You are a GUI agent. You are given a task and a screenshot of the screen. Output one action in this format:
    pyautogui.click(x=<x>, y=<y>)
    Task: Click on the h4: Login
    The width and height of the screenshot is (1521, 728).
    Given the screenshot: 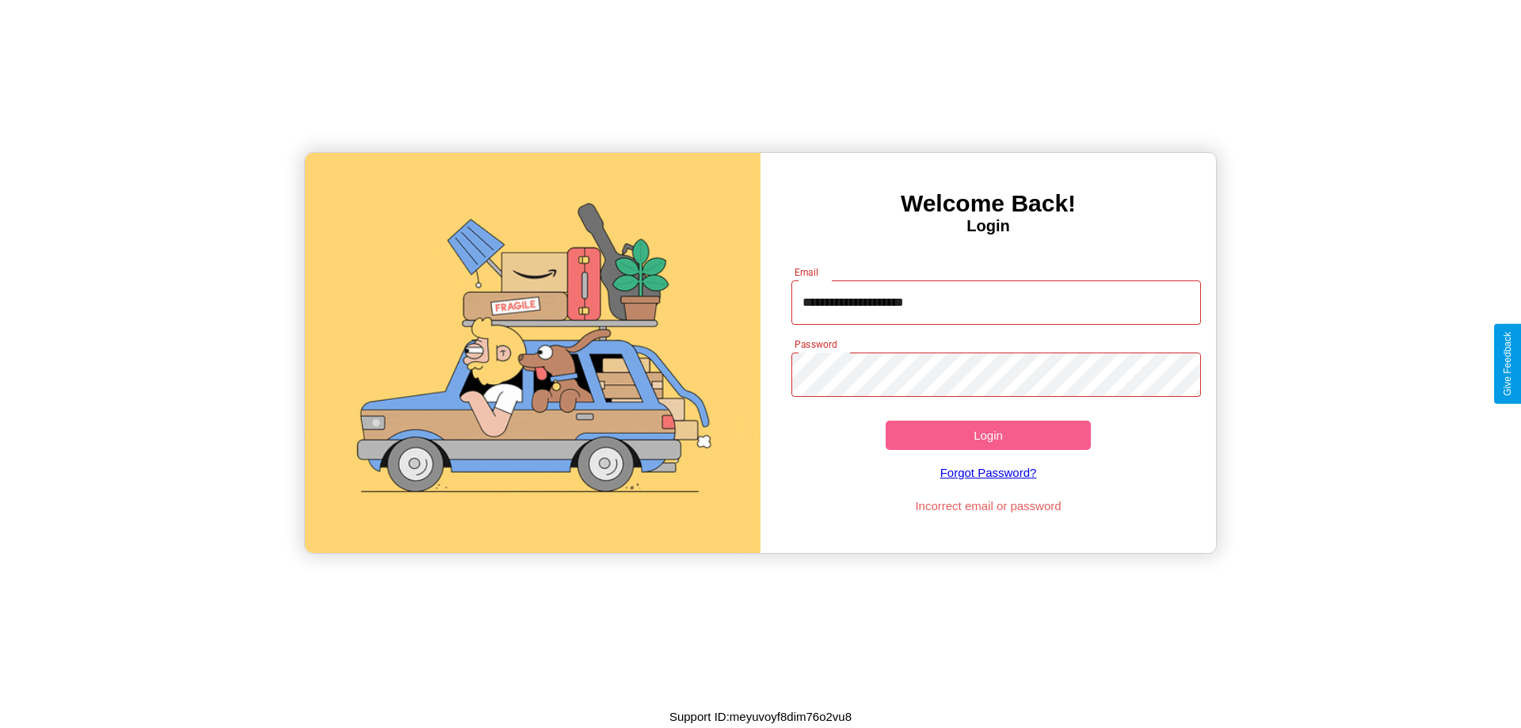 What is the action you would take?
    pyautogui.click(x=988, y=226)
    